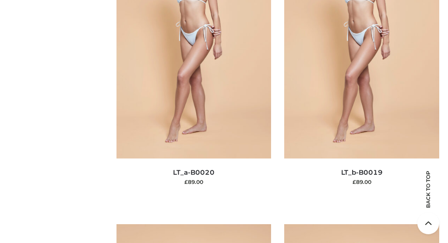 This screenshot has height=243, width=448. Describe the element at coordinates (194, 172) in the screenshot. I see `a: LT_a-B0020` at that location.